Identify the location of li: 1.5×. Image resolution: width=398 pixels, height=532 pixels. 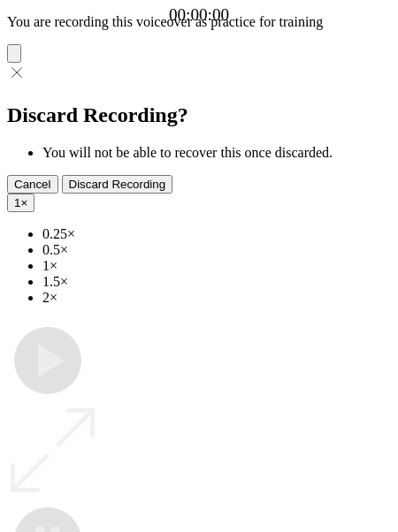
(216, 282).